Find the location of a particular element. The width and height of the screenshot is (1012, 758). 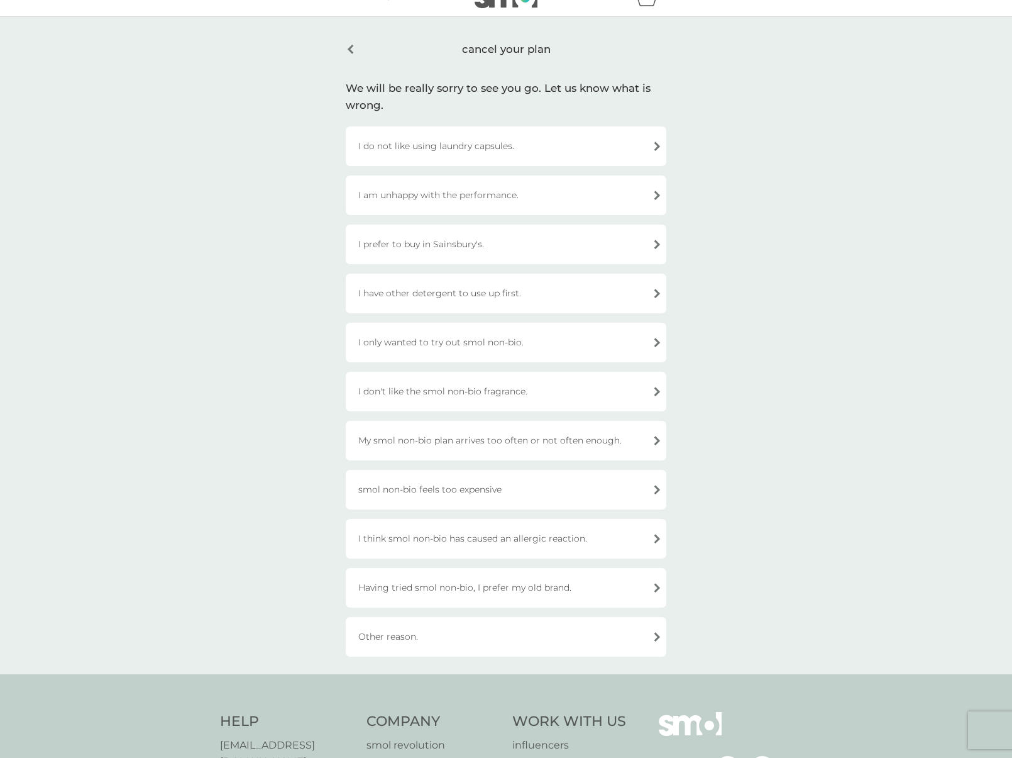

div: cancel your plan is located at coordinates (506, 49).